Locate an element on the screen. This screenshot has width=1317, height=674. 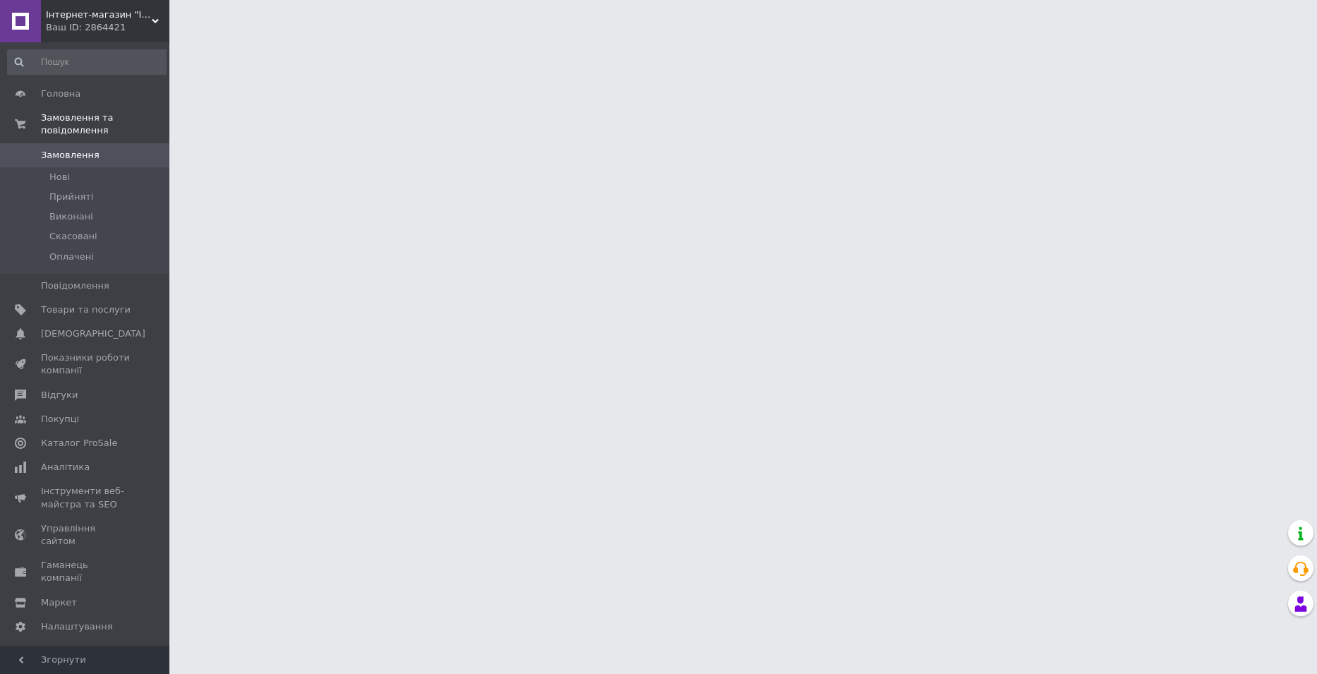
span: Скасовані is located at coordinates (73, 236).